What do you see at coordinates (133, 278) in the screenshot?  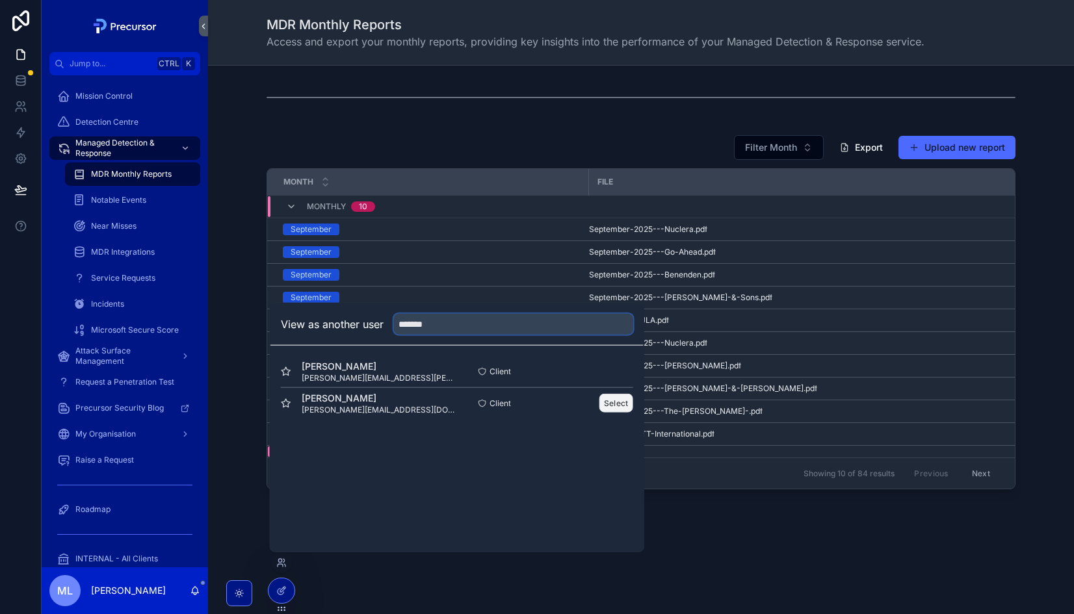 I see `a: Service Requests` at bounding box center [133, 278].